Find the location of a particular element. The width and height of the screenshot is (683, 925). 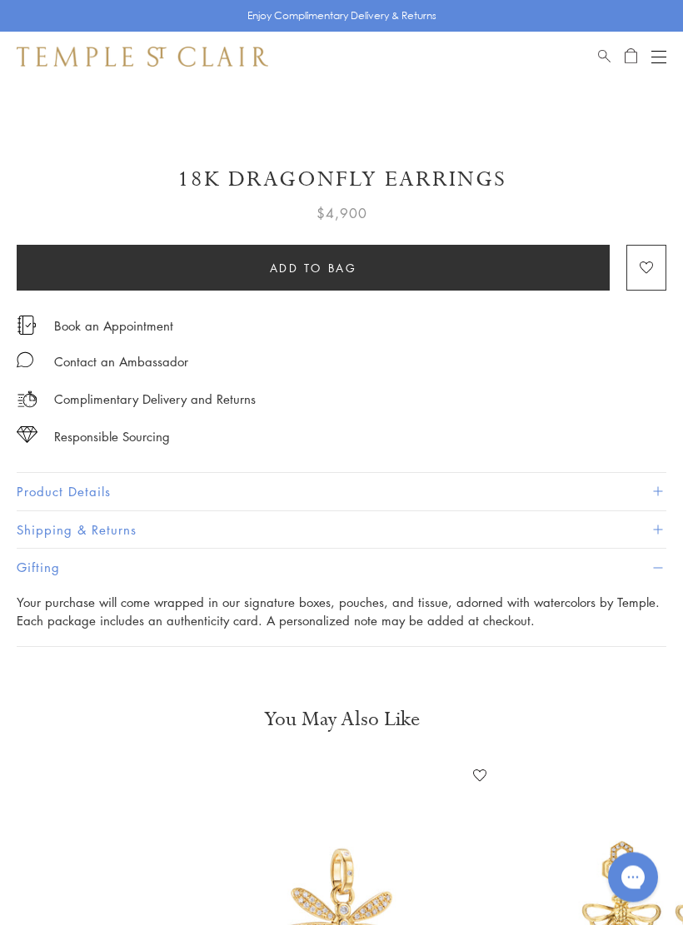

button: Gifting is located at coordinates (341, 568).